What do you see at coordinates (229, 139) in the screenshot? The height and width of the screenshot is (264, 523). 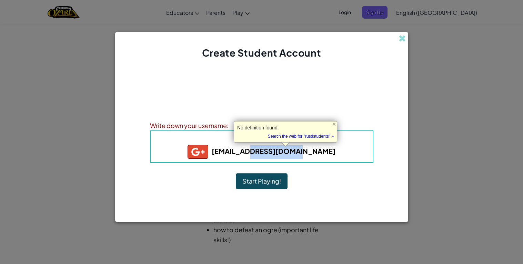 I see `span: Username` at bounding box center [229, 139].